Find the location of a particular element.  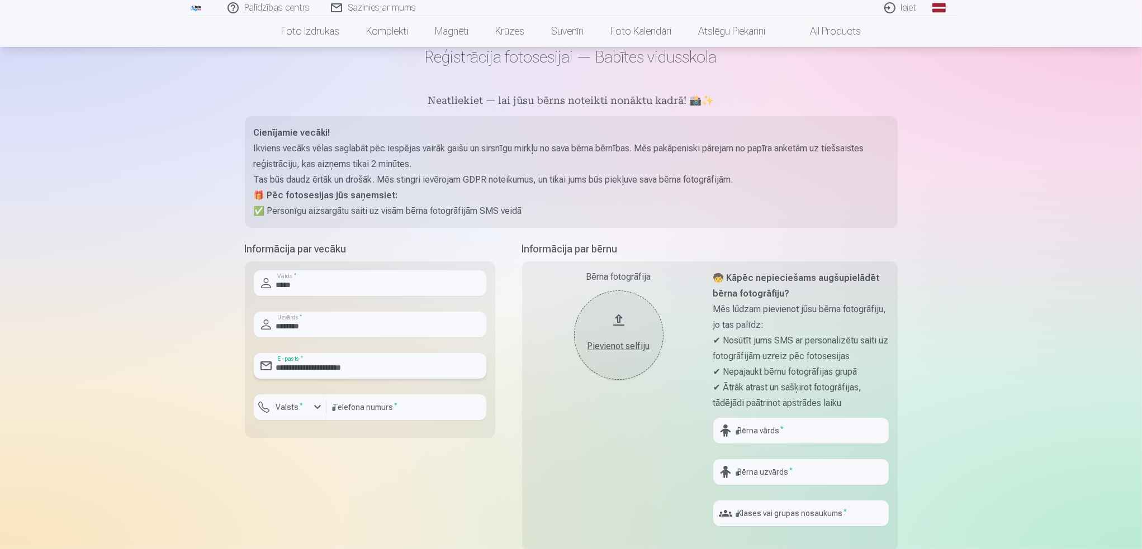

p: Tas būs daudz ērtāk un drošāk. Mēs stingri ievērojam GDPR noteikumus, un tikai jums būs piekļuve ... is located at coordinates (571, 180).